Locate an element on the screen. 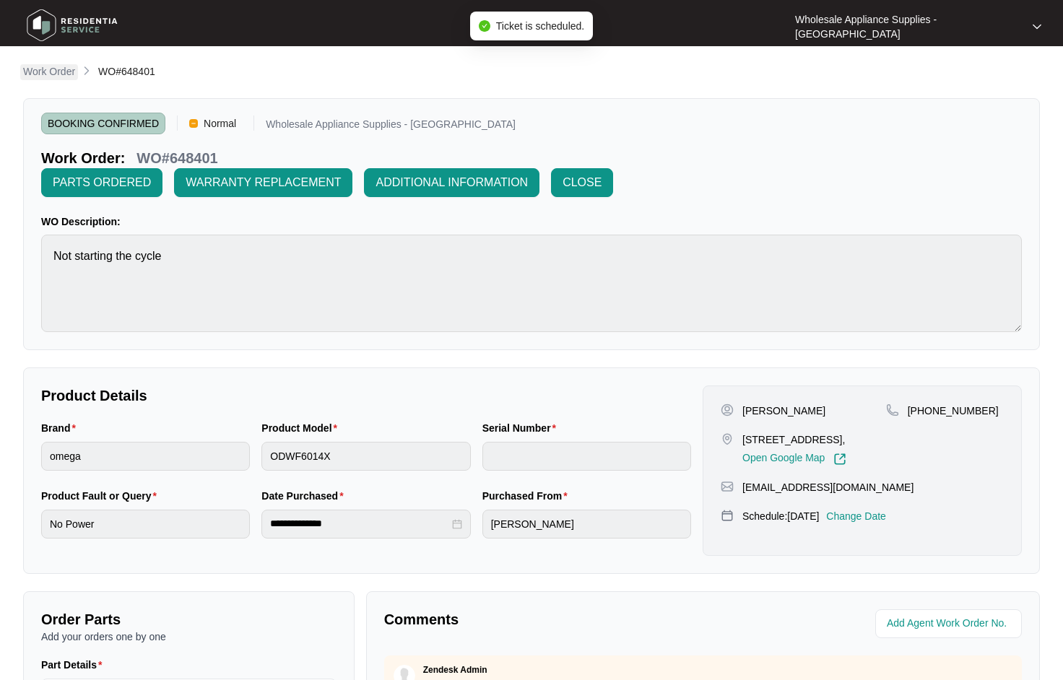 The height and width of the screenshot is (680, 1063). span: check-circle is located at coordinates (484, 26).